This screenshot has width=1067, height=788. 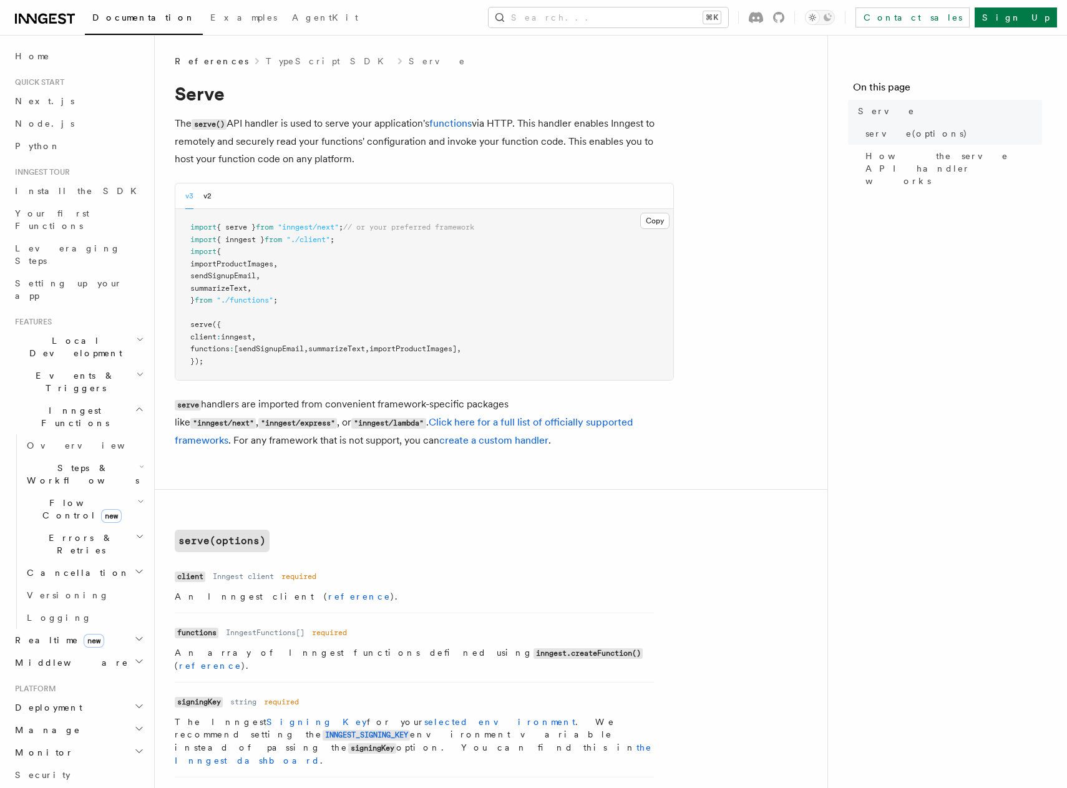 What do you see at coordinates (69, 663) in the screenshot?
I see `span: Middleware` at bounding box center [69, 663].